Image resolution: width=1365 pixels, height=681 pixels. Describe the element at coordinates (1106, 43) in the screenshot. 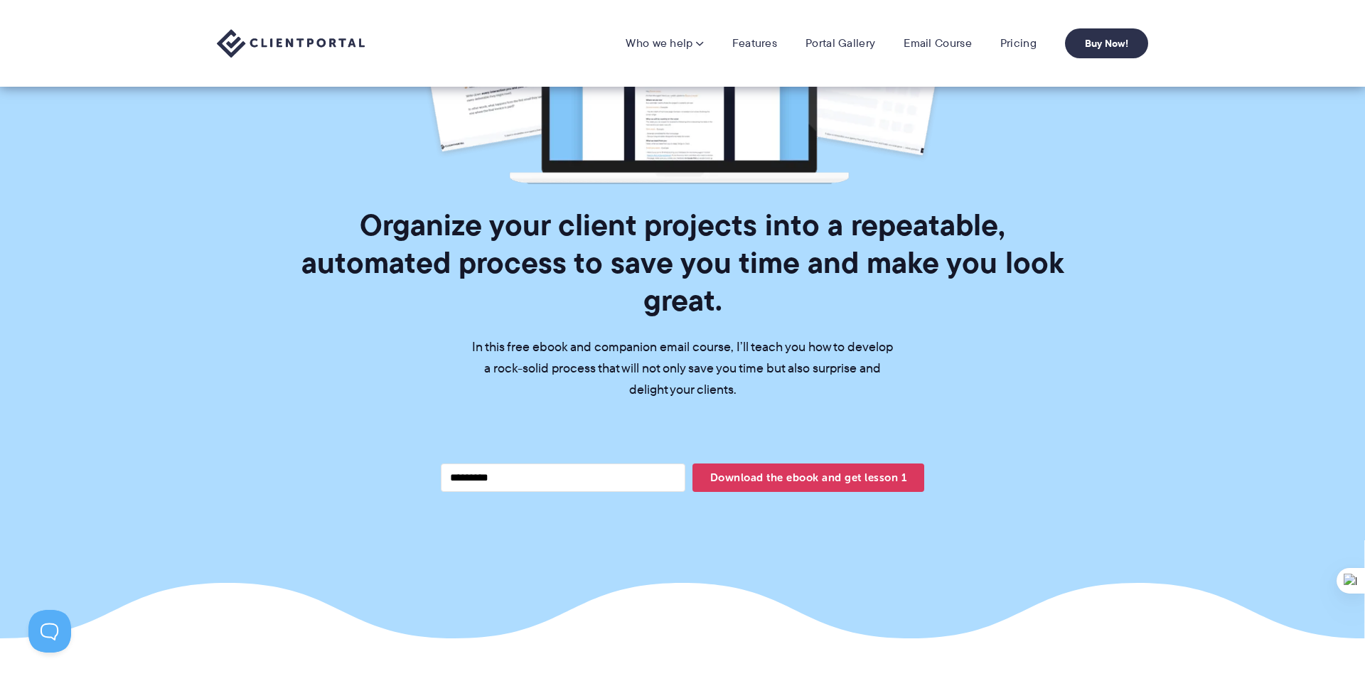

I see `a: Buy Now!` at that location.